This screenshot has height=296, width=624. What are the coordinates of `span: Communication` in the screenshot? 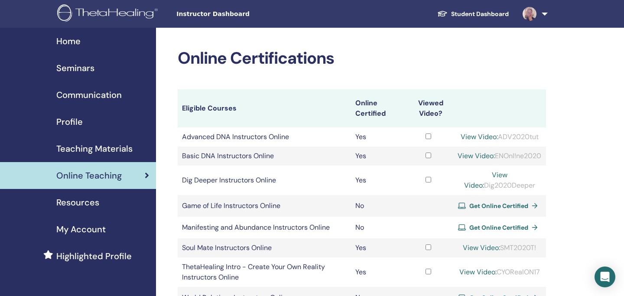 It's located at (89, 95).